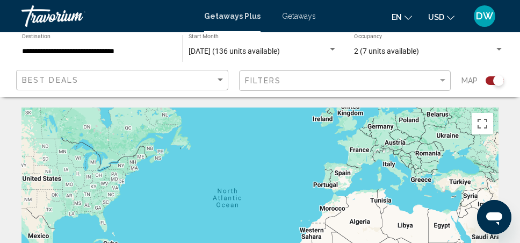  What do you see at coordinates (469, 81) in the screenshot?
I see `span: Map` at bounding box center [469, 81].